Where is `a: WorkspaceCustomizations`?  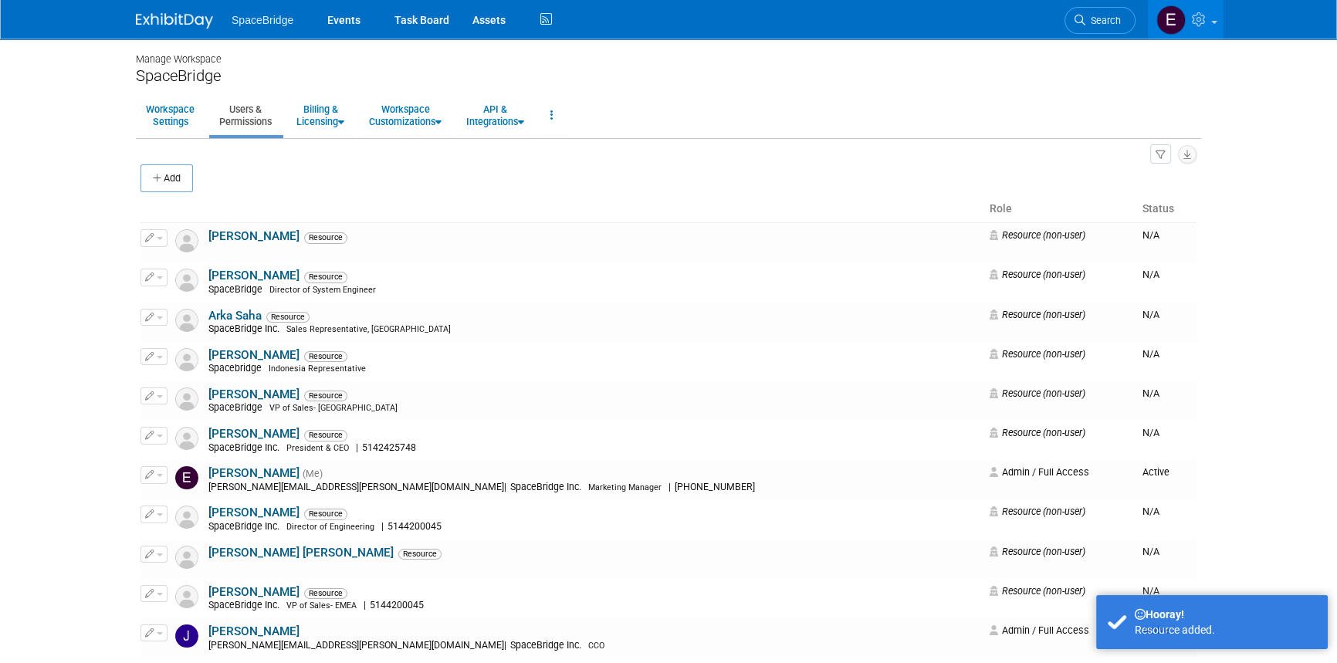 a: WorkspaceCustomizations is located at coordinates (405, 115).